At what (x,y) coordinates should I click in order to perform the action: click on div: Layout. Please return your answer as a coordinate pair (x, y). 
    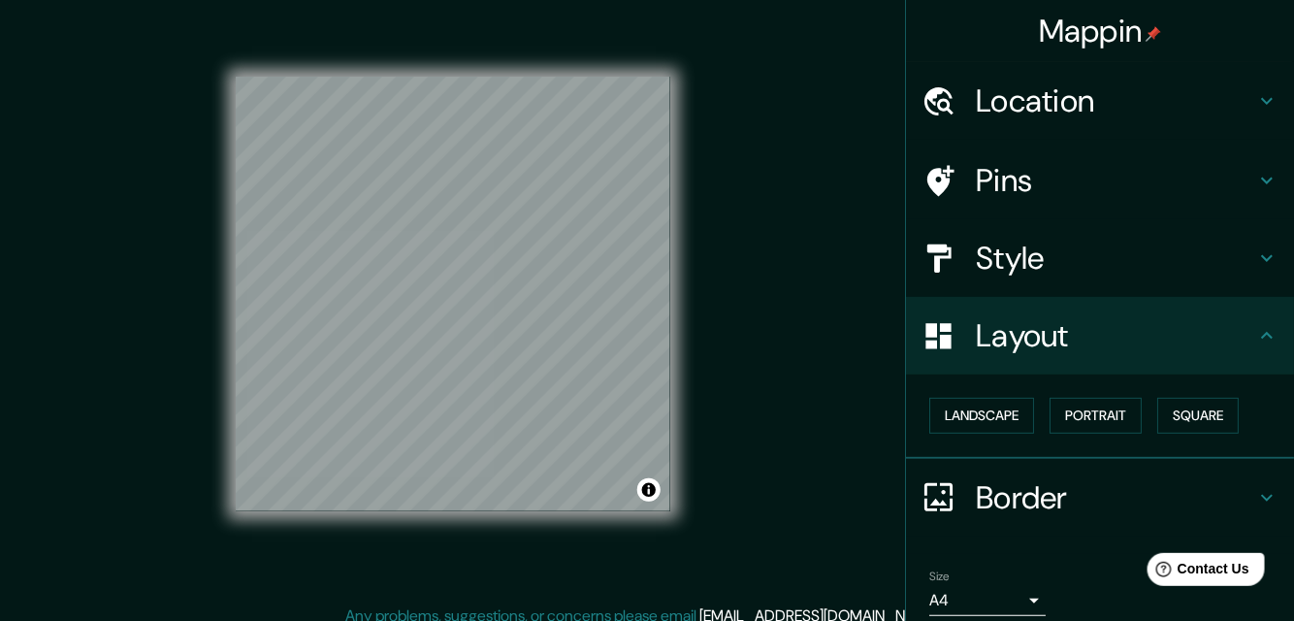
    Looking at the image, I should click on (1100, 336).